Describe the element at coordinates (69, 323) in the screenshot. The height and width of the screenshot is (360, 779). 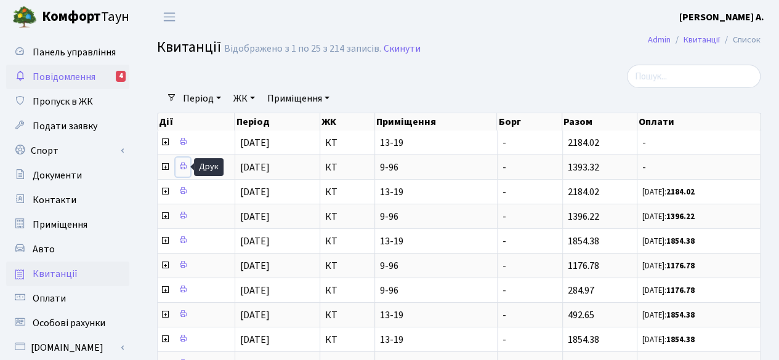
I see `span: Особові рахунки` at that location.